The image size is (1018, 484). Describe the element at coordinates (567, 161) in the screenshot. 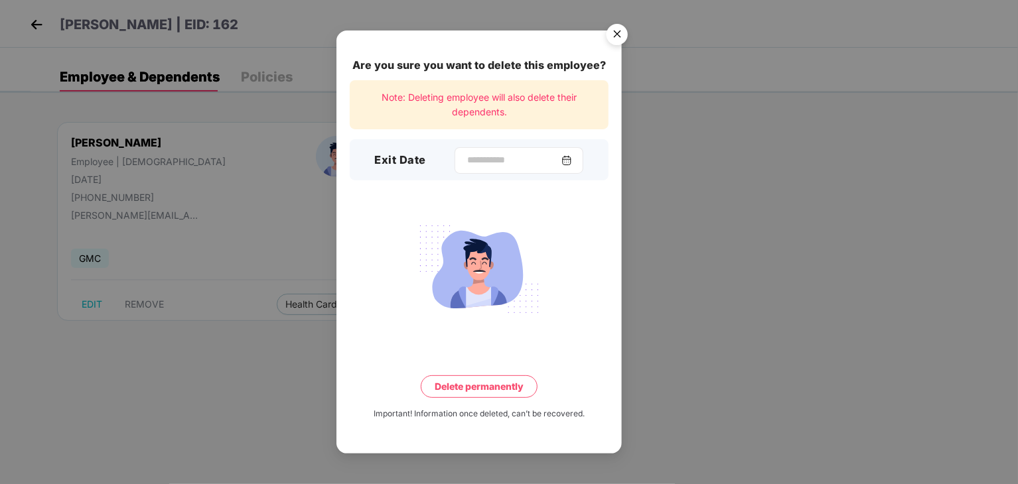

I see `img: svg+xml;base64,PHN2ZyBpZD0iQ2FsZW5kYXItMzJ4MzIiIHhtbG5zPSJodHRwOi8vd3d3LnczLm9yZy8yMDAwL3N2ZyIgd2...` at that location.